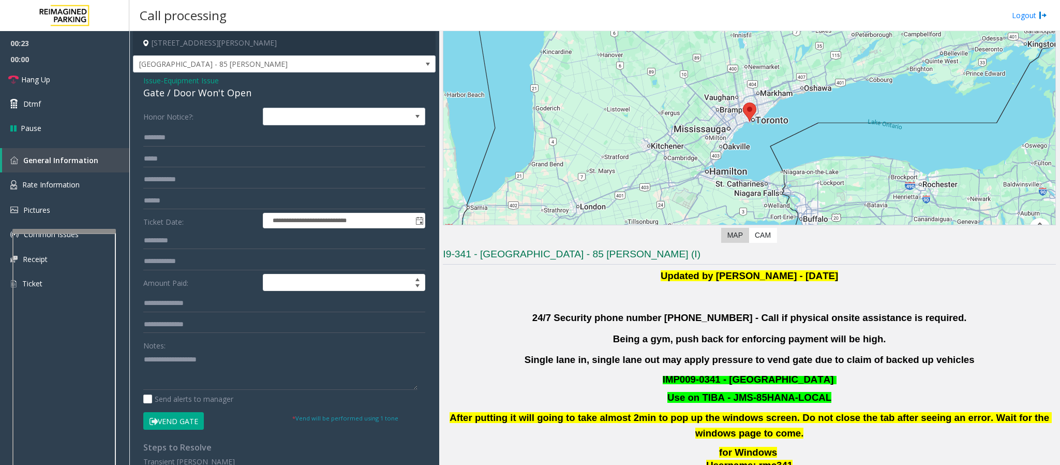 The height and width of the screenshot is (465, 1060). What do you see at coordinates (763, 235) in the screenshot?
I see `label: CAM` at bounding box center [763, 235].